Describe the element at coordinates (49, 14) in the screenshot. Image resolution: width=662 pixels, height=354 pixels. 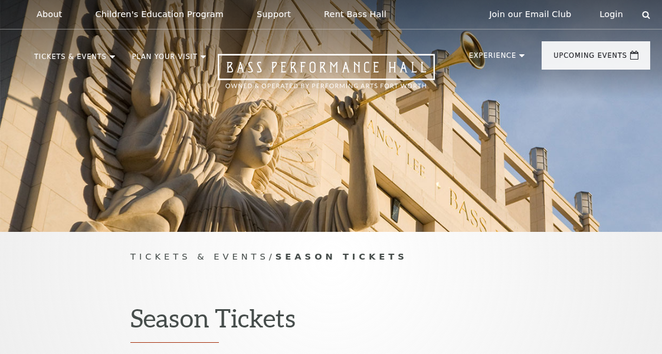
I see `p: About` at that location.